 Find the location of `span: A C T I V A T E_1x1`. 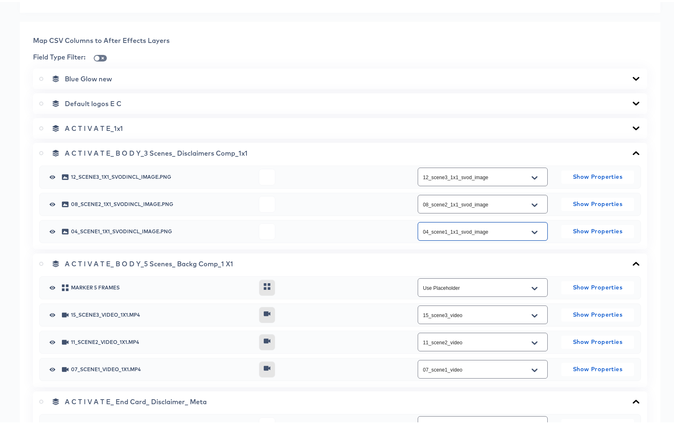

span: A C T I V A T E_1x1 is located at coordinates (94, 126).